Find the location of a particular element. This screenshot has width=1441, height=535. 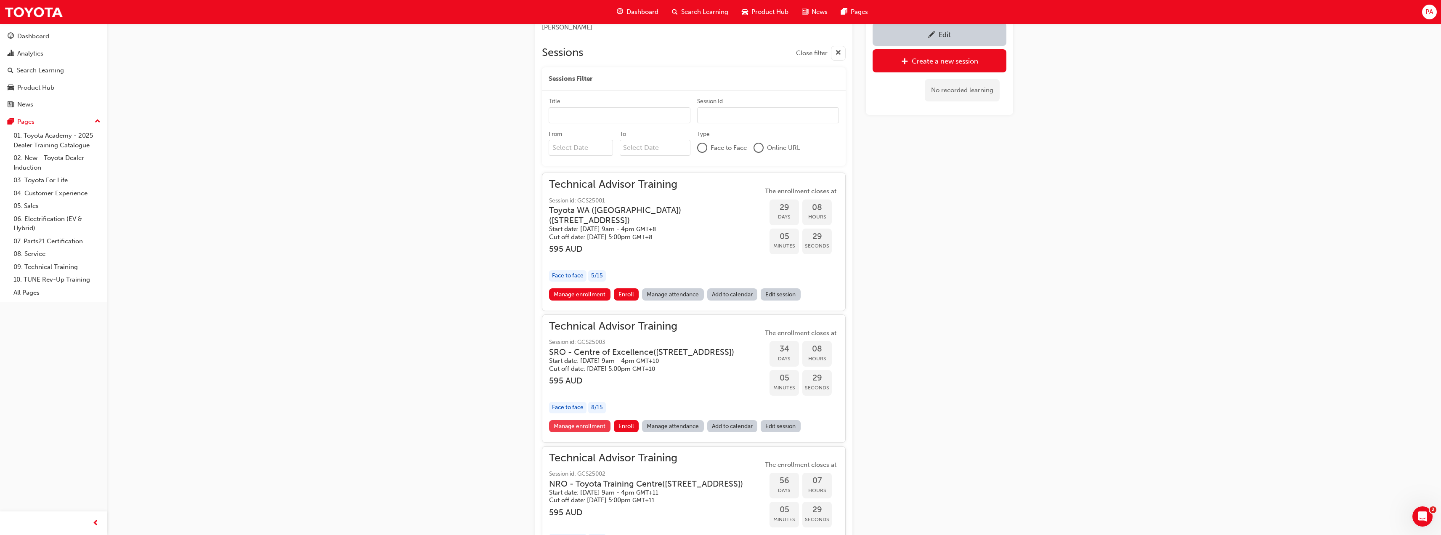

a: 03. Toyota For Life is located at coordinates (57, 180).